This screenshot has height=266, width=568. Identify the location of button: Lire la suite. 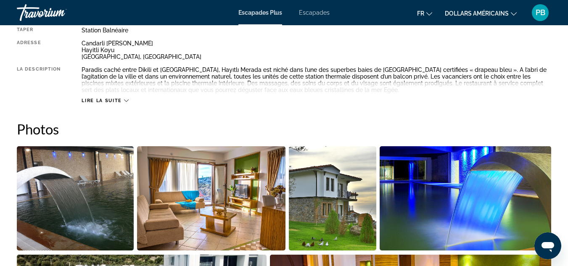
(105, 100).